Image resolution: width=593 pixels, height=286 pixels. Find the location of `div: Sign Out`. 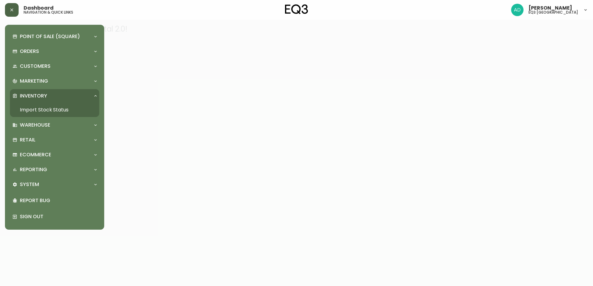

div: Sign Out is located at coordinates (55, 217).